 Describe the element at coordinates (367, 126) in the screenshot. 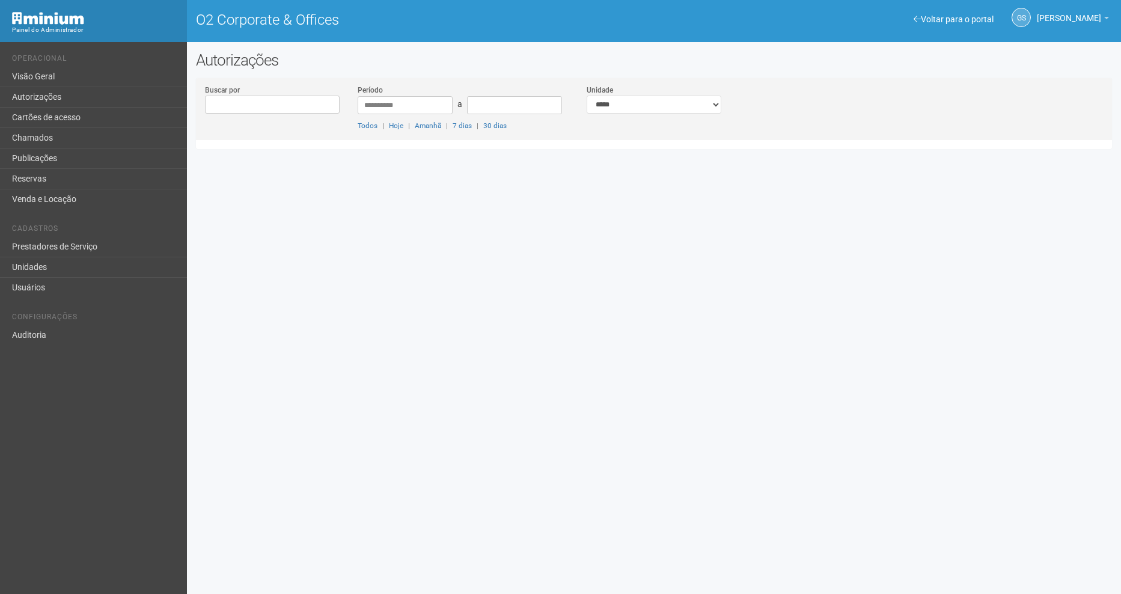

I see `a: Todos` at that location.